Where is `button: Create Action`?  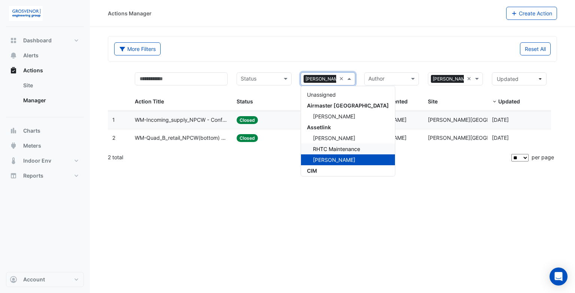 button: Create Action is located at coordinates (532, 13).